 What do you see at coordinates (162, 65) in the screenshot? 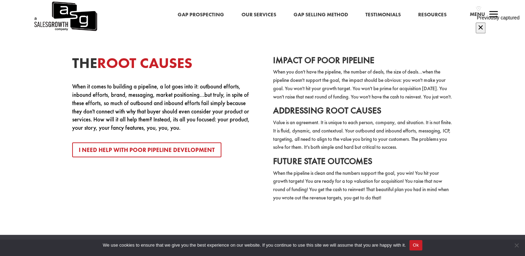
I see `h3: The` at bounding box center [162, 65].